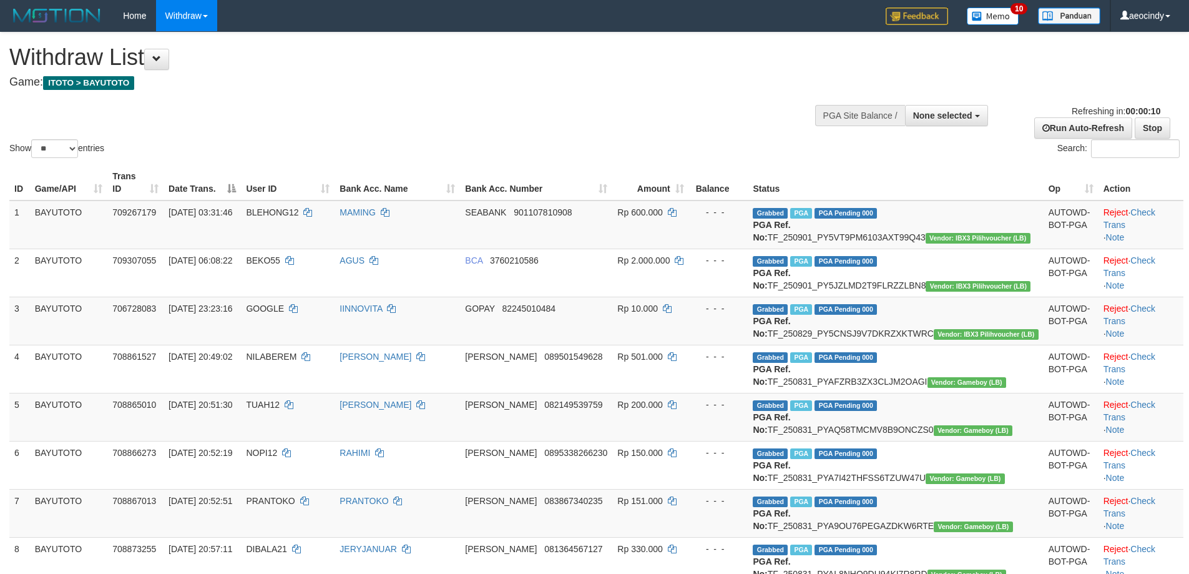  I want to click on span: BCA, so click(474, 260).